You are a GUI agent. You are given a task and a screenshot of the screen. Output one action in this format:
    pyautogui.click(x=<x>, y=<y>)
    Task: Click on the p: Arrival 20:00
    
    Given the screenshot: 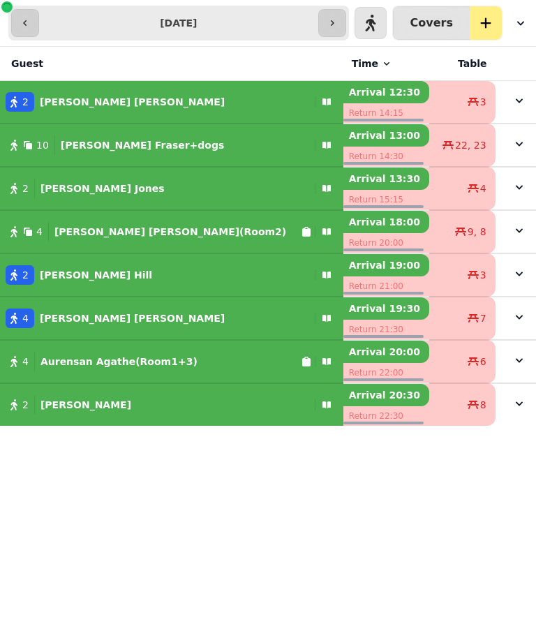 What is the action you would take?
    pyautogui.click(x=386, y=352)
    